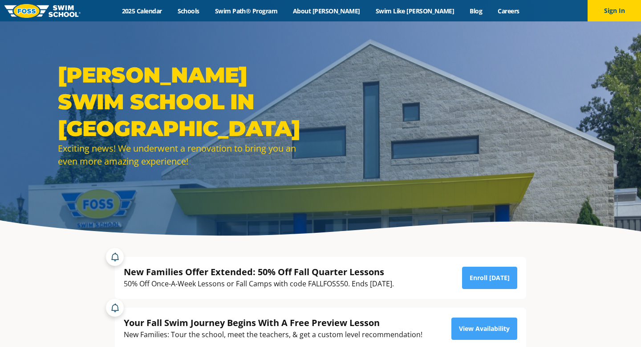 The width and height of the screenshot is (641, 347). I want to click on img: FOSS Swim School Logo, so click(42, 11).